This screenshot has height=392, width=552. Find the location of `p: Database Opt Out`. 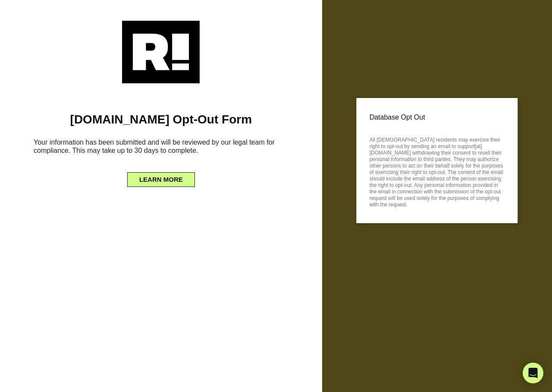

p: Database Opt Out is located at coordinates (437, 117).